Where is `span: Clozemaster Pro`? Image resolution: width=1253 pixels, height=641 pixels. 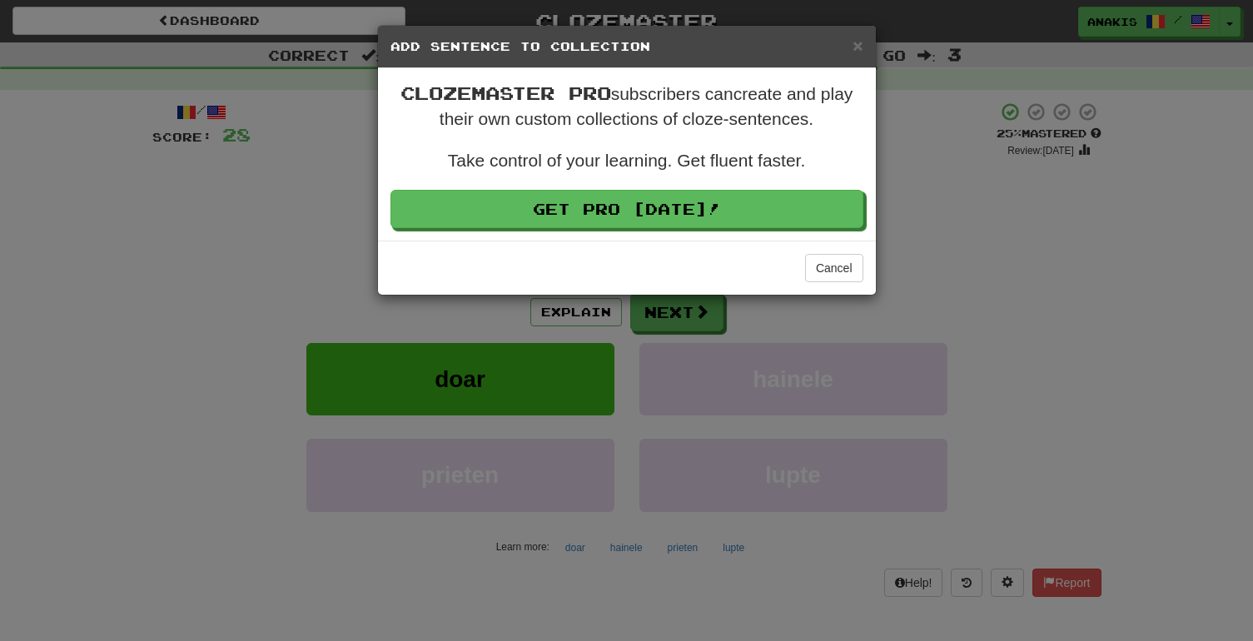 span: Clozemaster Pro is located at coordinates (505, 92).